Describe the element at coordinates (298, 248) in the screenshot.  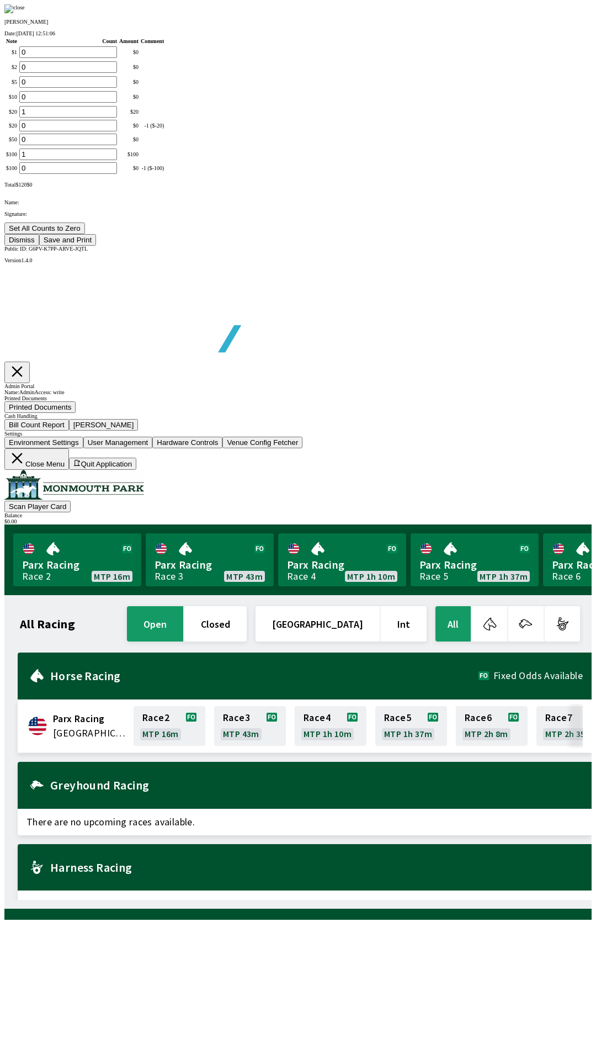
I see `div: Public ID:` at that location.